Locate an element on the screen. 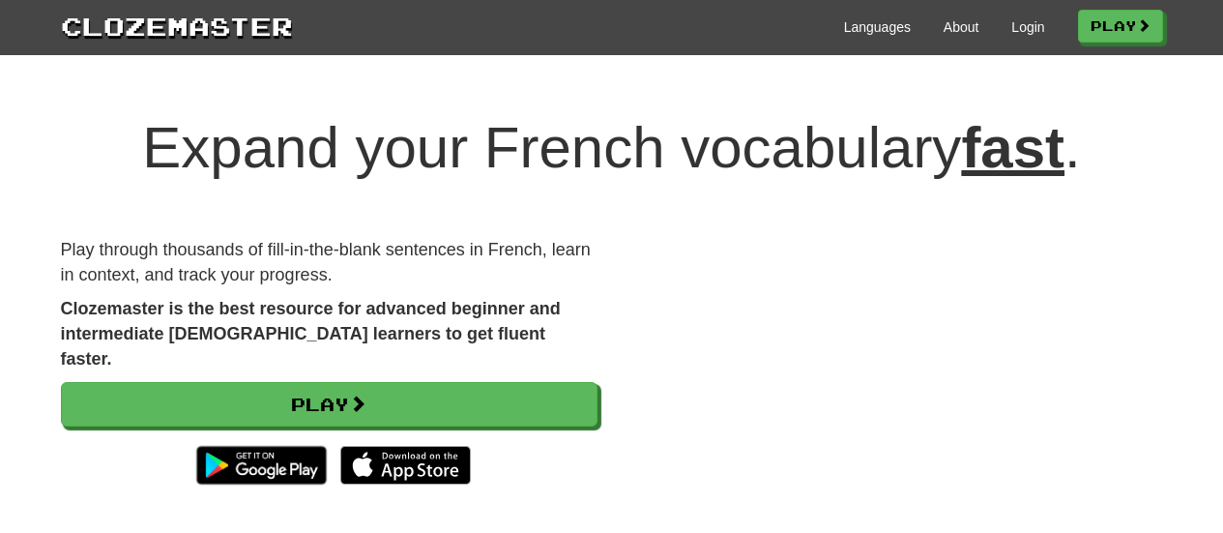 The width and height of the screenshot is (1223, 533). p: Play through thousands of fill-in-the-blank sentences in French, learn in context, and track your... is located at coordinates (329, 262).